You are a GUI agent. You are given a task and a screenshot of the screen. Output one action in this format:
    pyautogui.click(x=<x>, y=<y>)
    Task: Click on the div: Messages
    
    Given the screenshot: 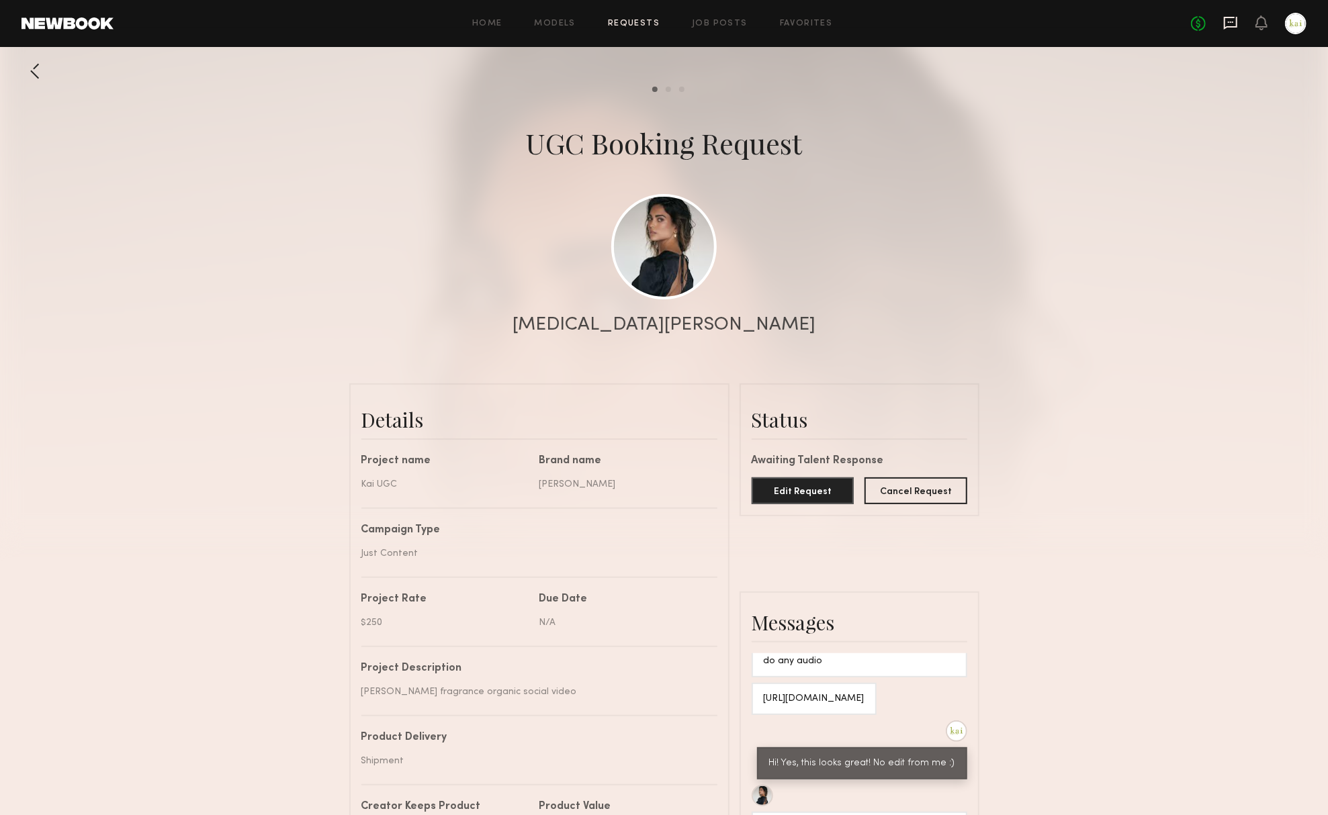 What is the action you would take?
    pyautogui.click(x=859, y=623)
    